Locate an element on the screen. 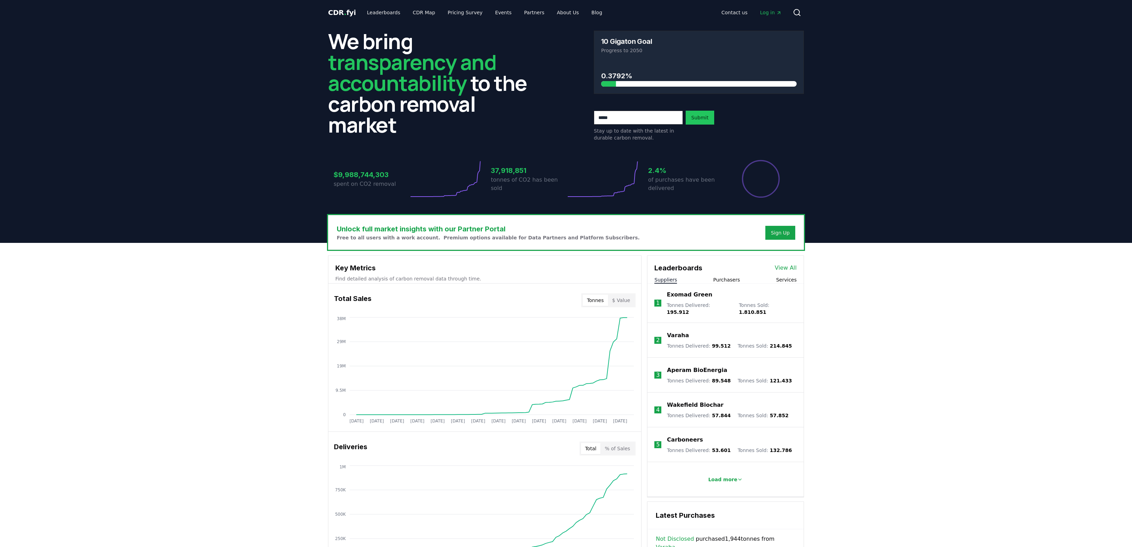 This screenshot has width=1132, height=547. span: transparency and accountability is located at coordinates (412, 72).